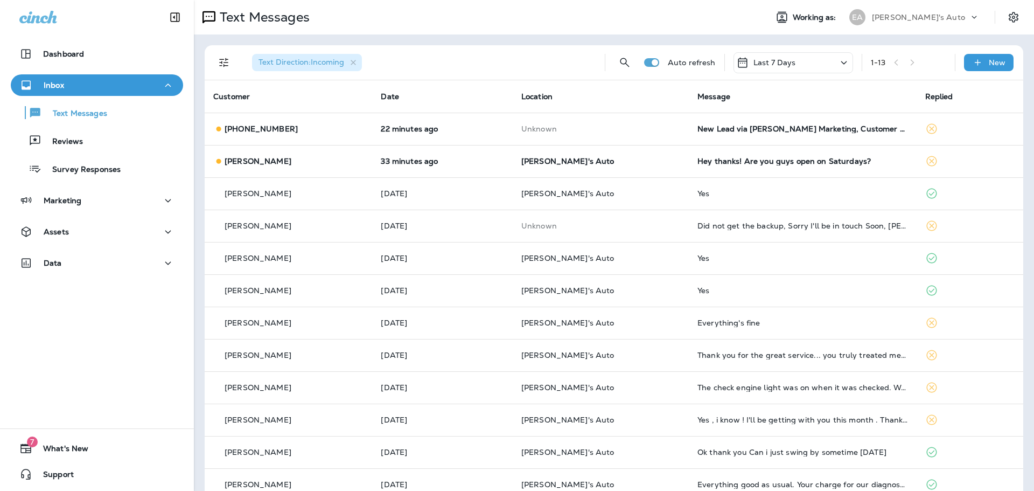 The image size is (1034, 491). What do you see at coordinates (32, 442) in the screenshot?
I see `span: 7` at bounding box center [32, 442].